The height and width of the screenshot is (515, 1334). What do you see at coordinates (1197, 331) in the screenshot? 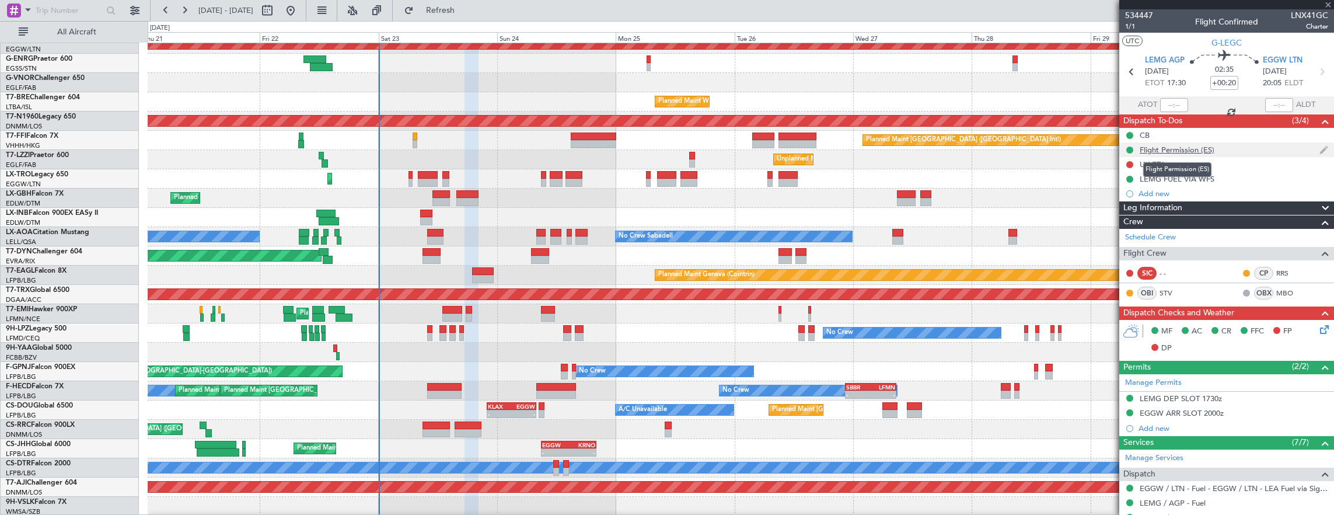
I see `span: AC` at bounding box center [1197, 331].